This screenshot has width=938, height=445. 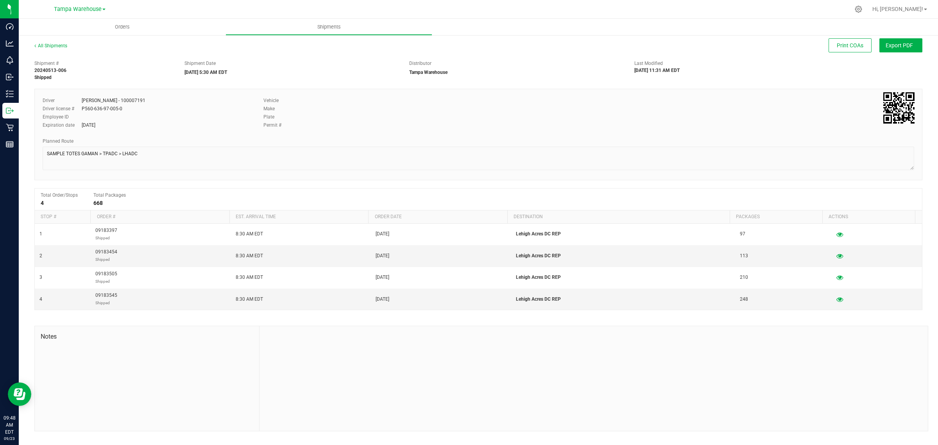 What do you see at coordinates (102, 109) in the screenshot?
I see `div: P560-636-97-005-0` at bounding box center [102, 109].